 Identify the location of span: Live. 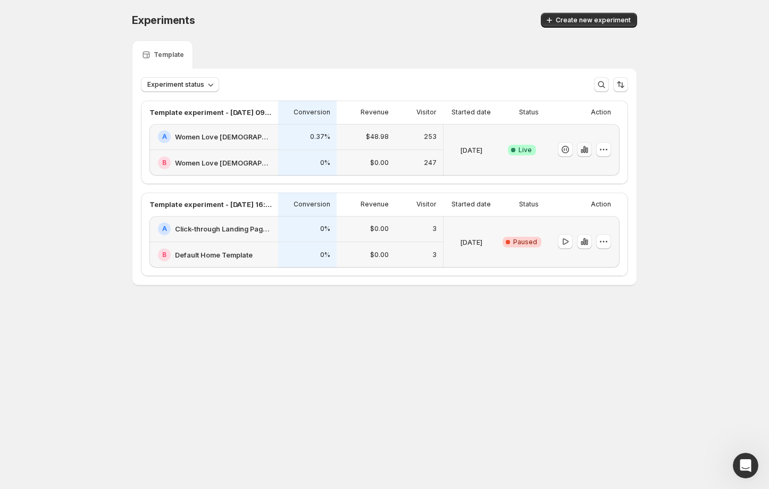
(525, 150).